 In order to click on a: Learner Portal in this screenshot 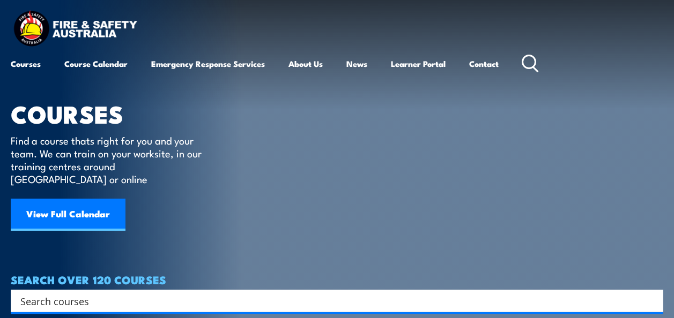, I will do `click(418, 64)`.